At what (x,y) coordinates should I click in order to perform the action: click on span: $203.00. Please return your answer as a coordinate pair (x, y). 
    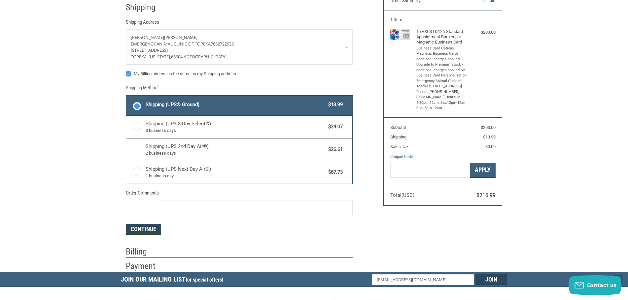
    Looking at the image, I should click on (488, 127).